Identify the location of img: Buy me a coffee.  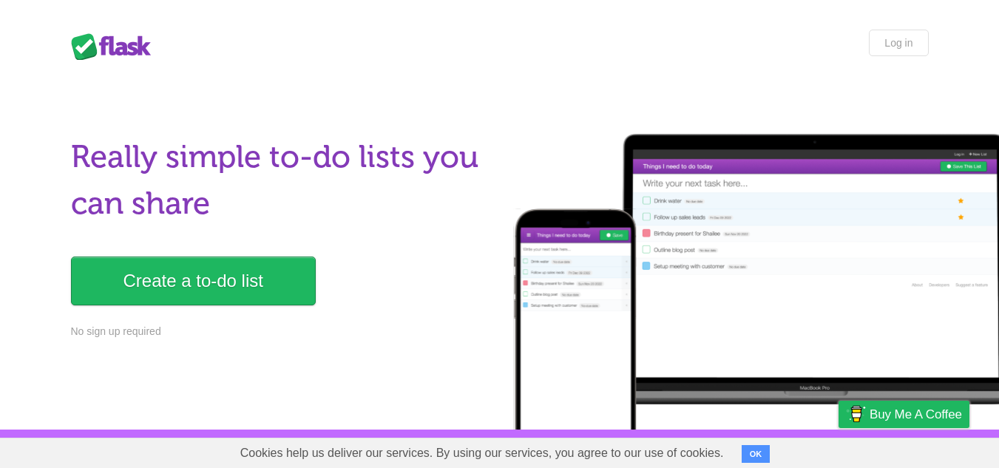
(856, 414).